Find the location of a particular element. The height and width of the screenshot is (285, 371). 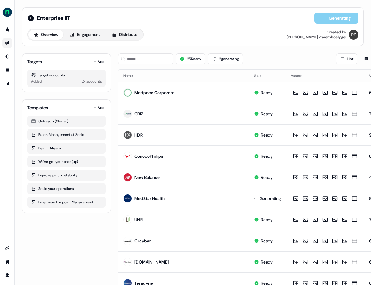

div: HDR is located at coordinates (139, 135).